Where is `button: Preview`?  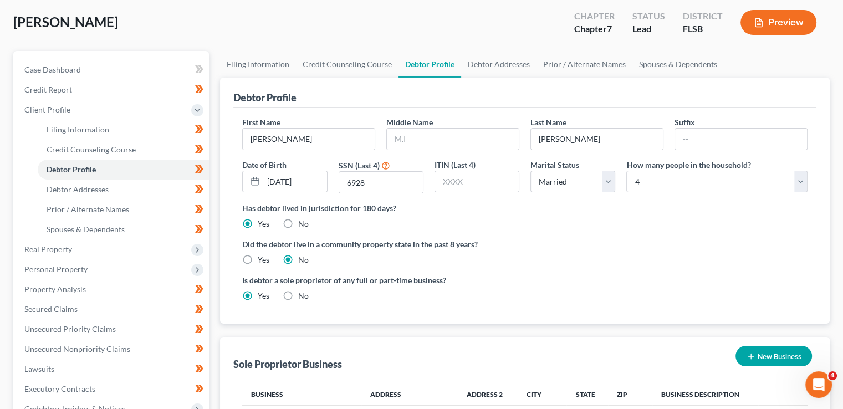
button: Preview is located at coordinates (778, 22).